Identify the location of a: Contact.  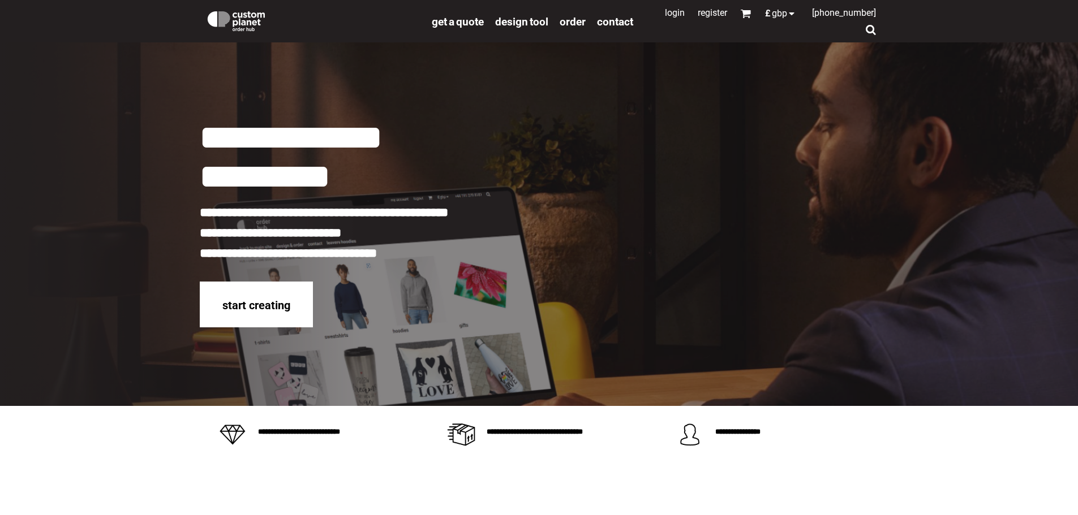
(615, 21).